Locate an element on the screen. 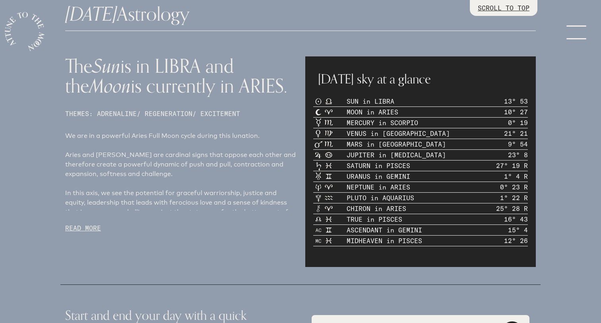 The image size is (601, 323). p: 21° 21 is located at coordinates (516, 134).